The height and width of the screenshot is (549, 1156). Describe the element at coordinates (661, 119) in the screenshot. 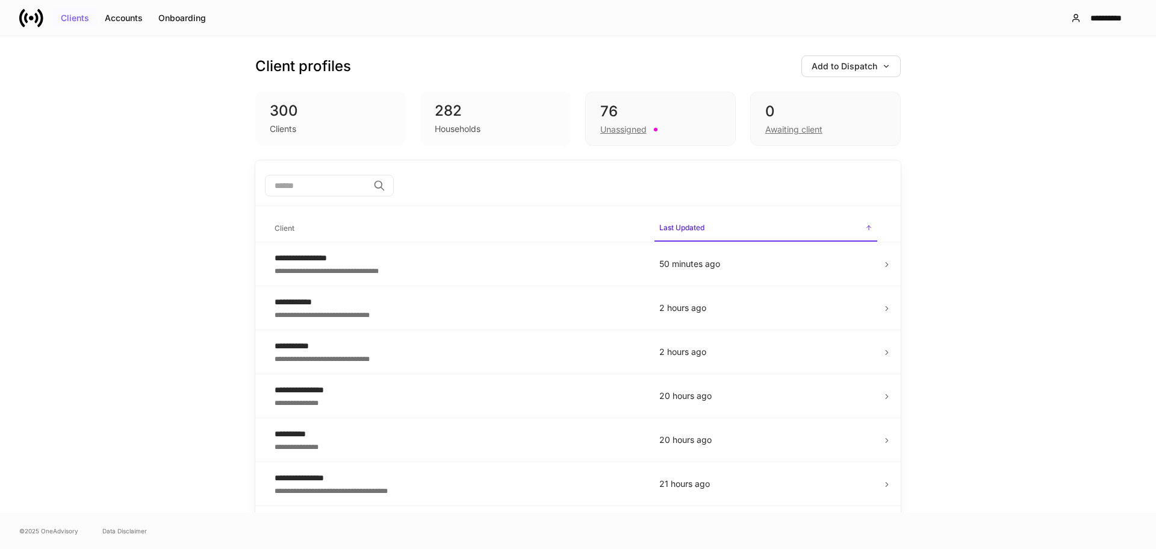

I see `div: 76Unassigned` at that location.